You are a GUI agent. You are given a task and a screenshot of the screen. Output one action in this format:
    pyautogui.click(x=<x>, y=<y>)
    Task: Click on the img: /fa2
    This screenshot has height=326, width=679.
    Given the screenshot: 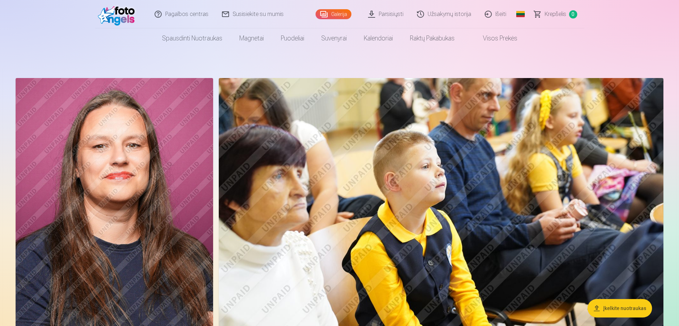 What is the action you would take?
    pyautogui.click(x=118, y=14)
    